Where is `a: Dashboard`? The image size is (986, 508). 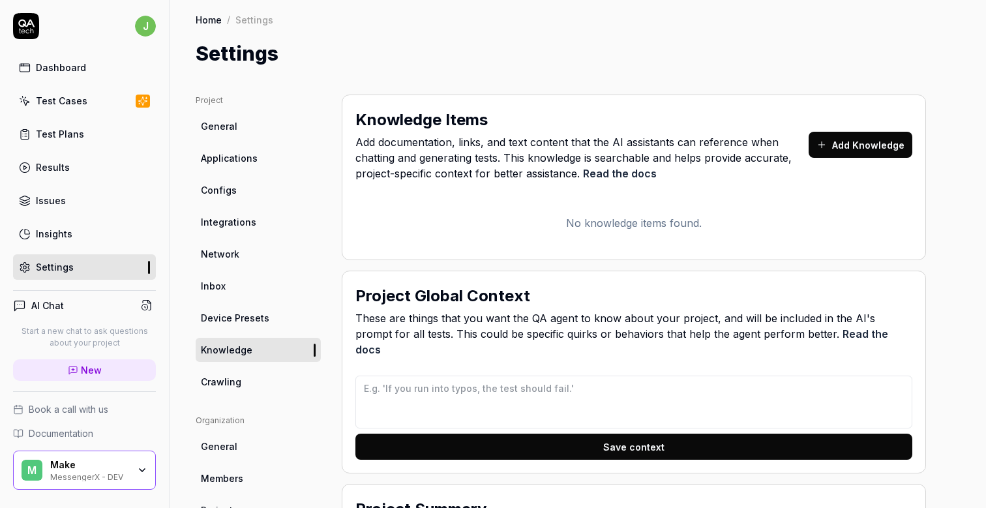 a: Dashboard is located at coordinates (84, 67).